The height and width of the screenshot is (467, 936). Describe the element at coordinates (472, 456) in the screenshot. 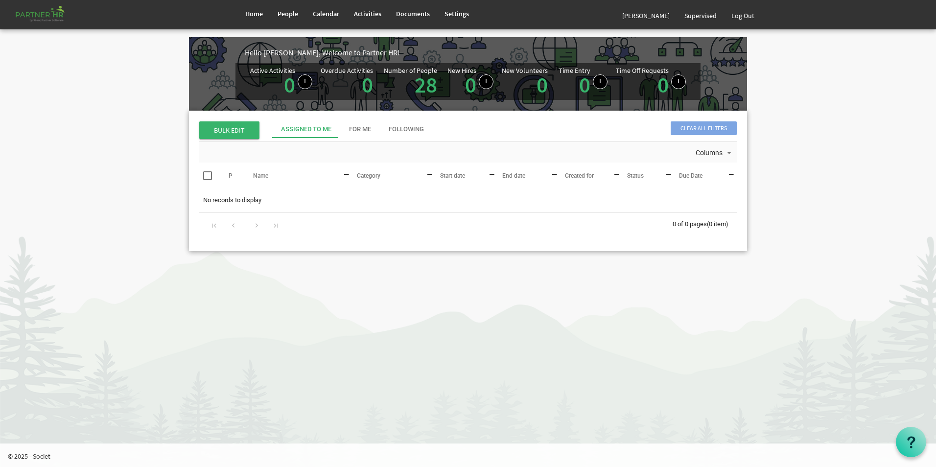

I see `p: © 2025 - Societ` at that location.